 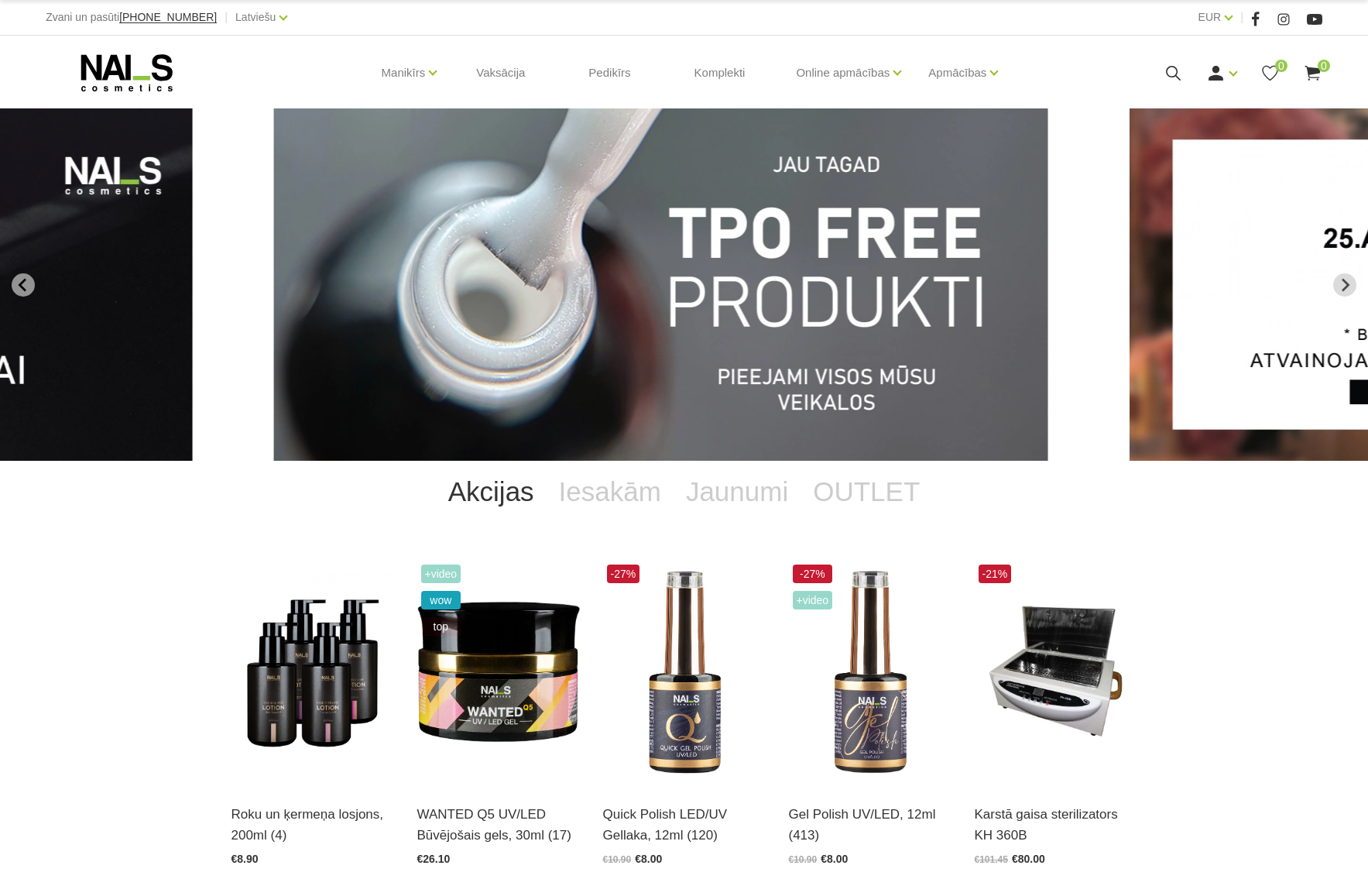 I want to click on a: Pedikīrs, so click(x=609, y=73).